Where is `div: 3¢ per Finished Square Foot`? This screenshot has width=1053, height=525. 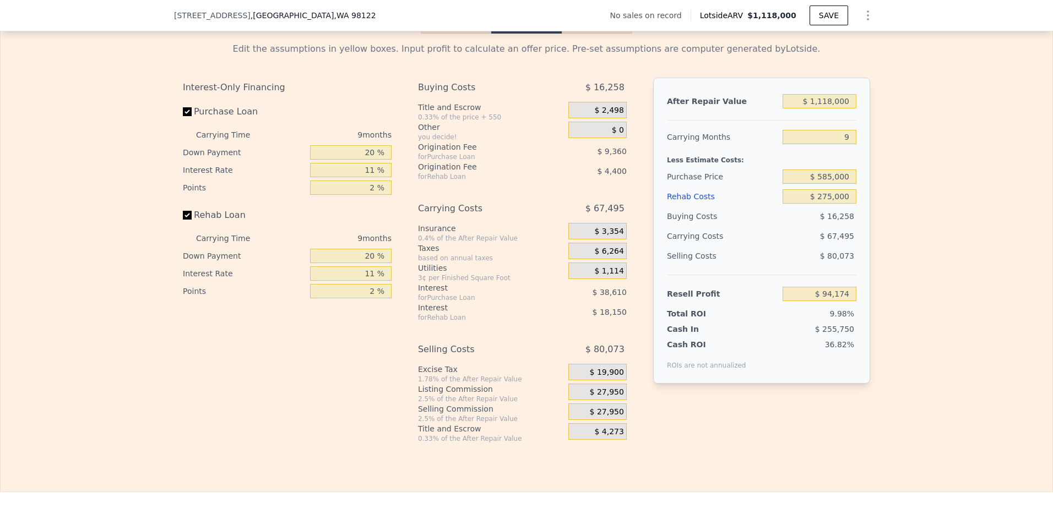 div: 3¢ per Finished Square Foot is located at coordinates (491, 278).